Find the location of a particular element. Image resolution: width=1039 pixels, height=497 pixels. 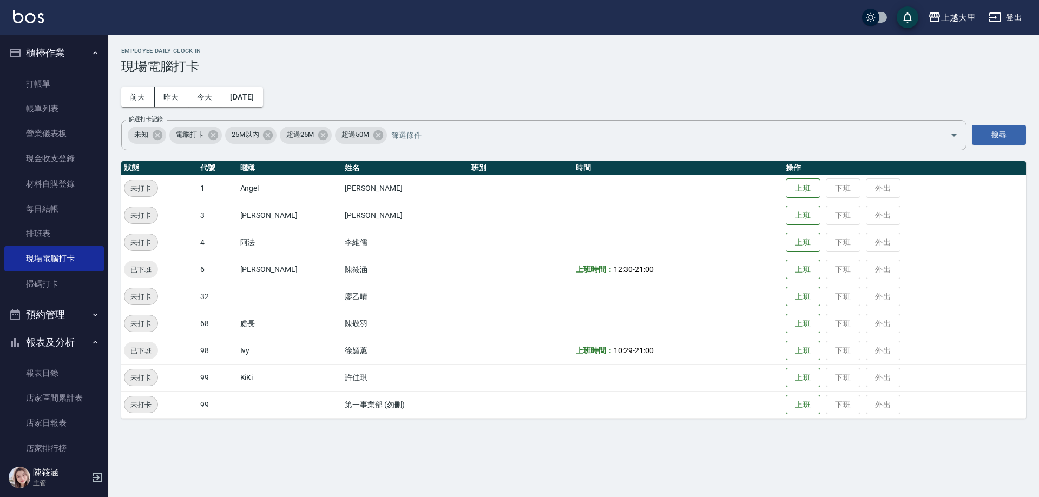

td: 32 is located at coordinates (217, 296).